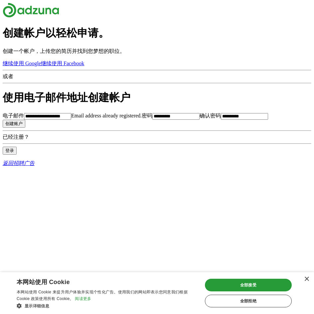  What do you see at coordinates (43, 282) in the screenshot?
I see `font: 本网站使用 Cookie` at bounding box center [43, 282].